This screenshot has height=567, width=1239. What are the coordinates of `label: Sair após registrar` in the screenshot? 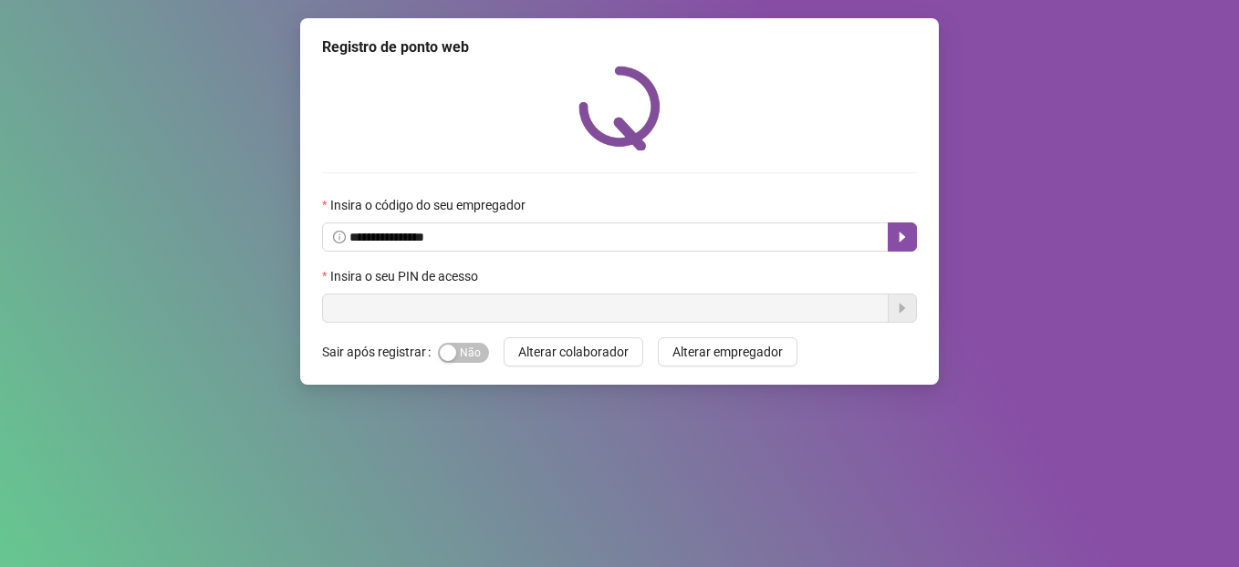 It's located at (379, 352).